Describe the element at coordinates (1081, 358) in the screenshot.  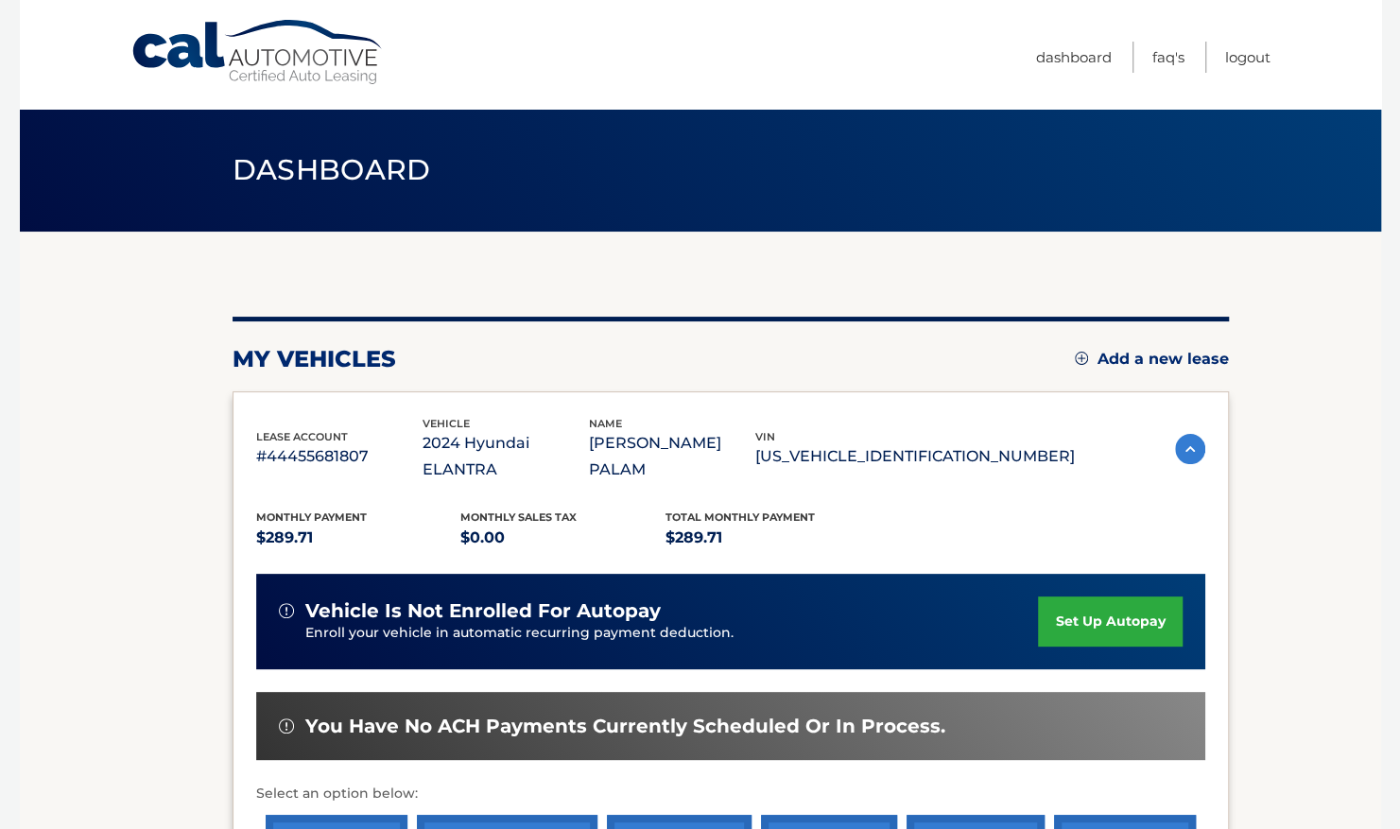
I see `img: add.svg` at that location.